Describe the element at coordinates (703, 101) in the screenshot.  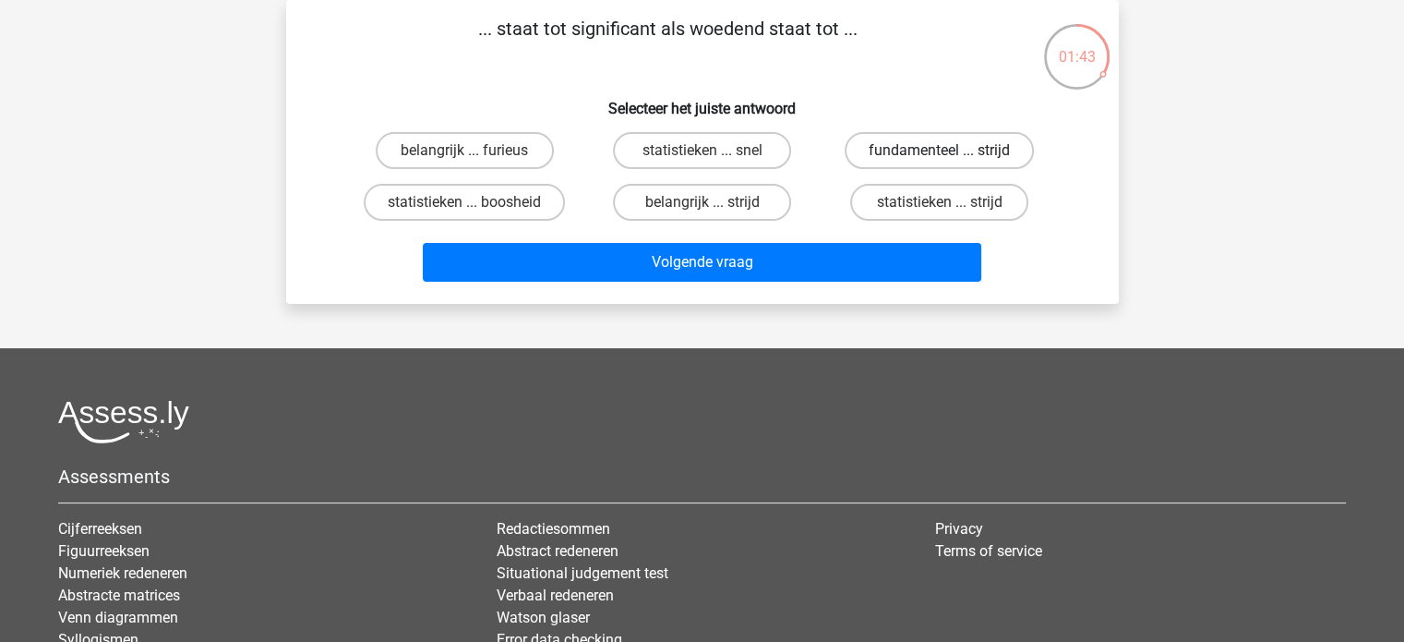
I see `h6: Selecteer het juiste antwoord` at that location.